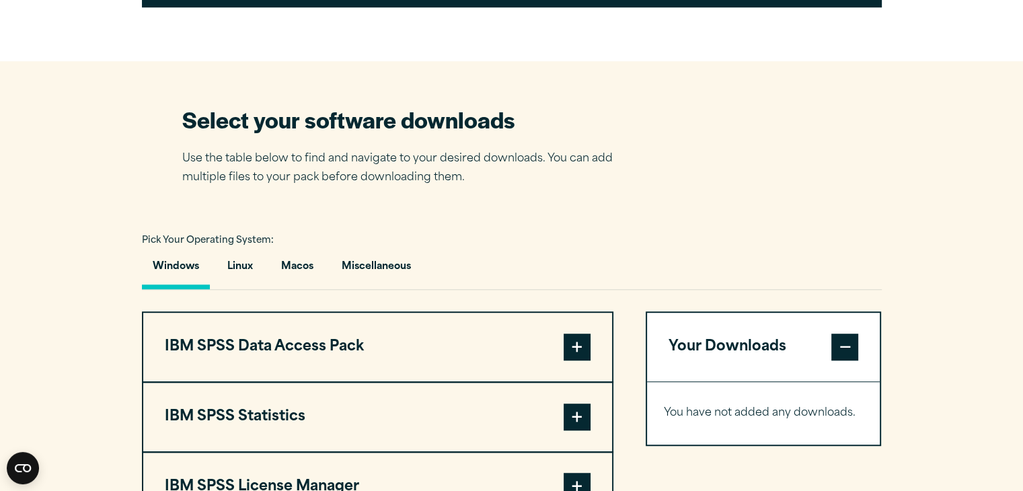 The image size is (1023, 491). Describe the element at coordinates (408, 169) in the screenshot. I see `p: Use the table below to find and navigate to your desired downloads. You can add multiple files to...` at that location.